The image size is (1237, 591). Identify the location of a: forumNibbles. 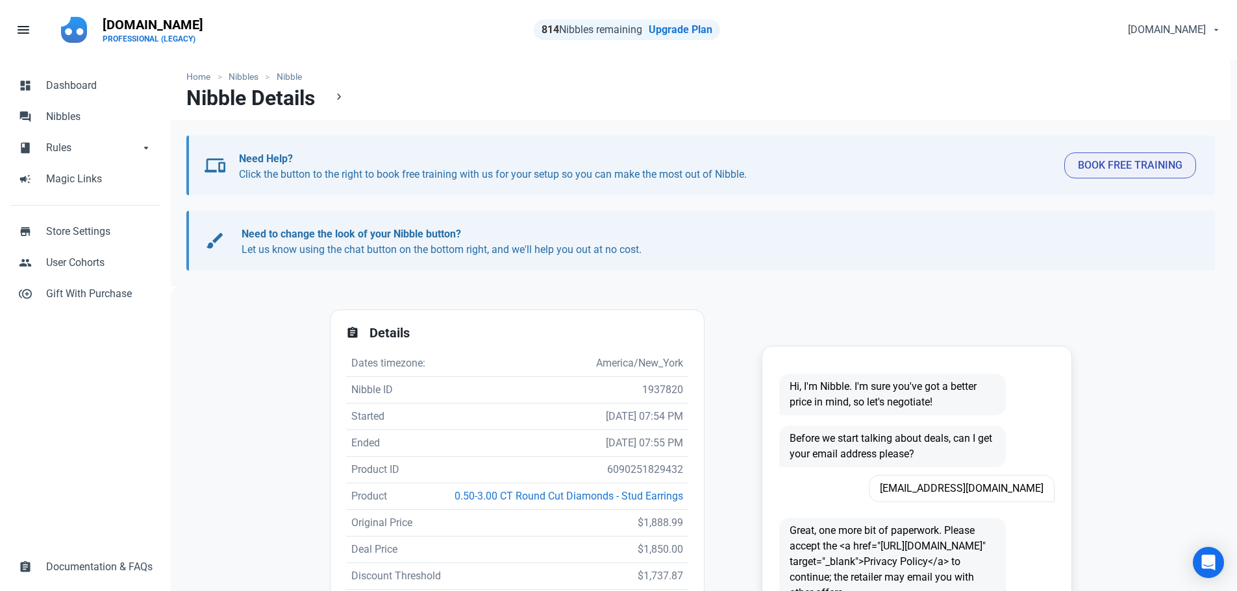
(85, 117).